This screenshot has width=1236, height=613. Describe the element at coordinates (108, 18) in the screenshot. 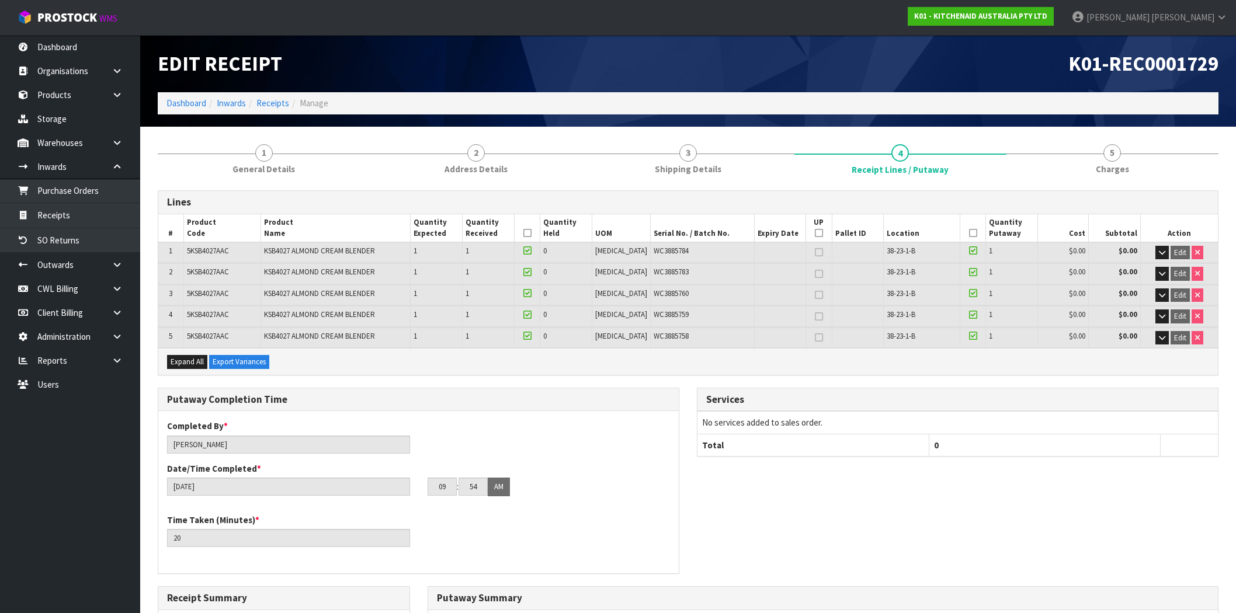

I see `small: WMS` at that location.